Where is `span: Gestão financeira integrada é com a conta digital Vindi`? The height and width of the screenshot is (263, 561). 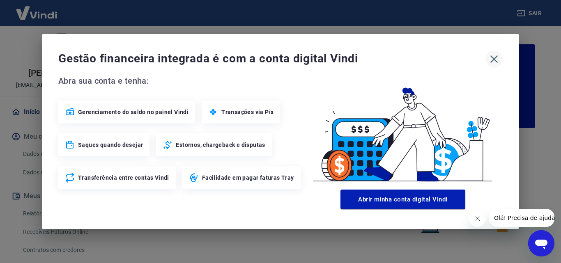 span: Gestão financeira integrada é com a conta digital Vindi is located at coordinates (272, 59).